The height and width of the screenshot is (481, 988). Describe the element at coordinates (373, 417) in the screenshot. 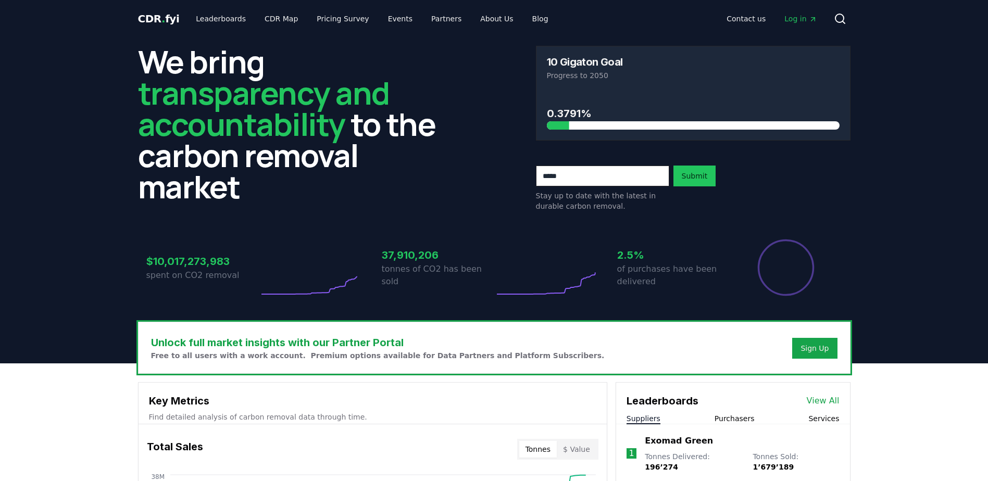

I see `p: Find detailed analysis of carbon removal data through time.` at that location.